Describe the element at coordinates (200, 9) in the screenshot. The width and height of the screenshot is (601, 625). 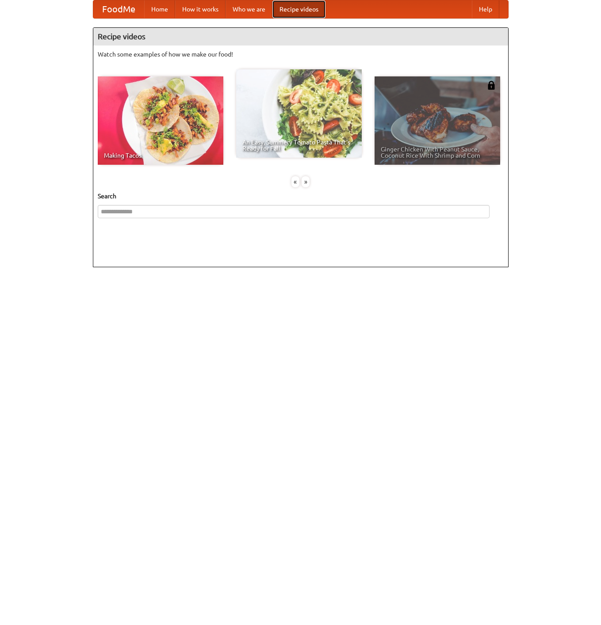
I see `a: How it works` at that location.